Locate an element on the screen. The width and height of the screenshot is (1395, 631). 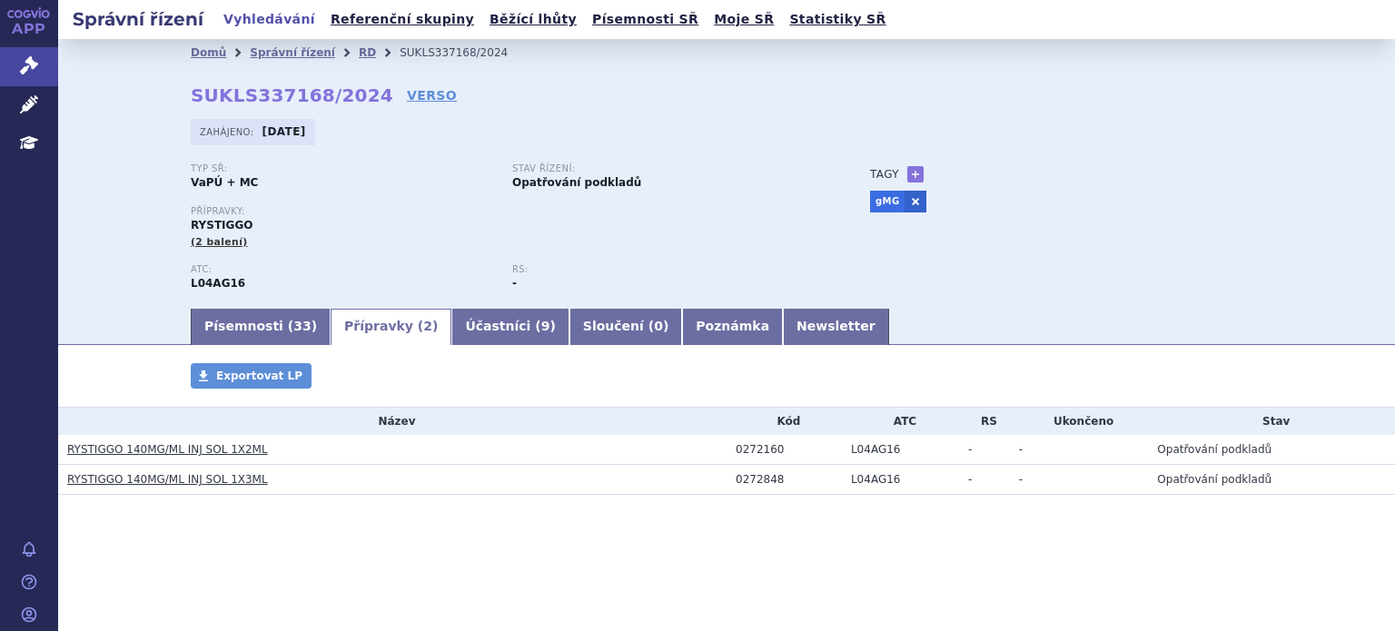
a: Písemnosti SŘ is located at coordinates (645, 19).